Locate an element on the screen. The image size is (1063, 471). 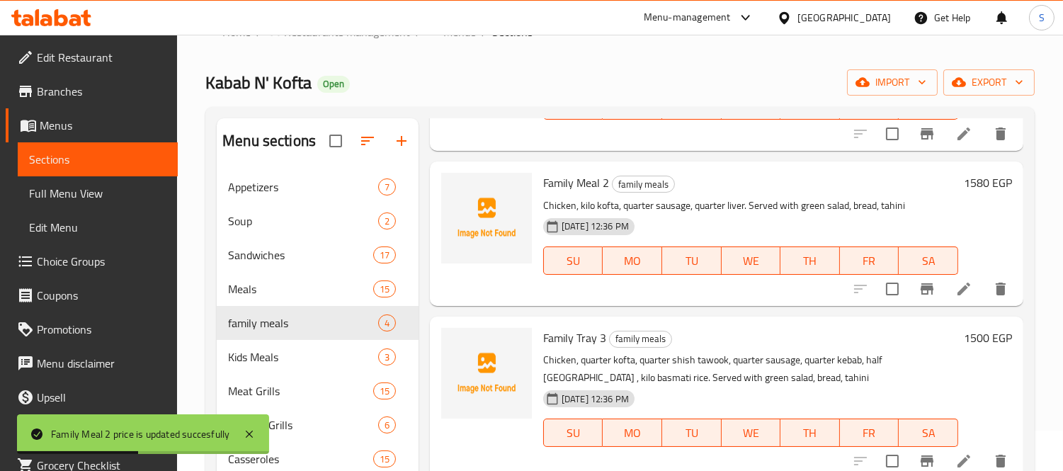
span: import is located at coordinates (892, 82).